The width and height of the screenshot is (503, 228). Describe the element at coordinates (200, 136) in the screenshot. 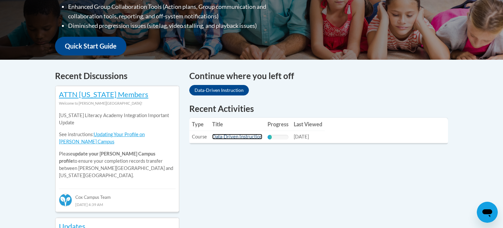

I see `span: Course` at that location.